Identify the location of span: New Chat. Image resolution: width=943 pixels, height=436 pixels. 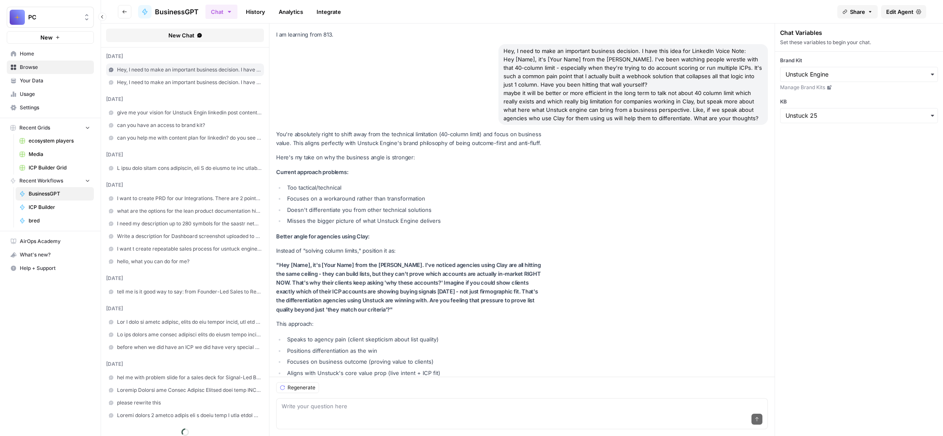
(181, 35).